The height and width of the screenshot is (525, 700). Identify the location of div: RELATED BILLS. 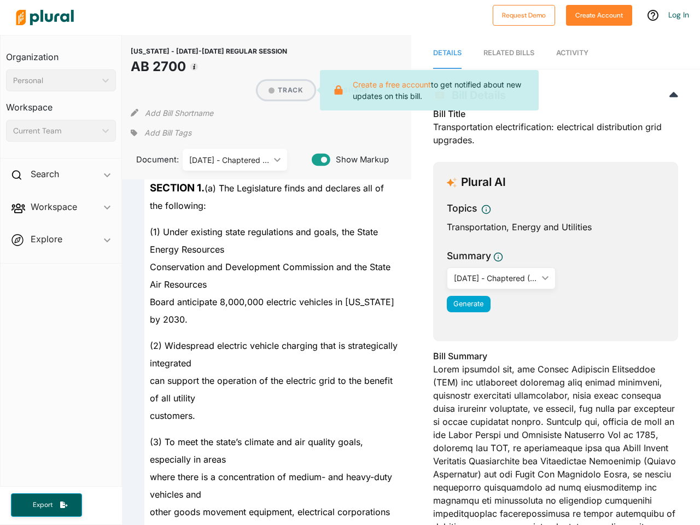
(509, 53).